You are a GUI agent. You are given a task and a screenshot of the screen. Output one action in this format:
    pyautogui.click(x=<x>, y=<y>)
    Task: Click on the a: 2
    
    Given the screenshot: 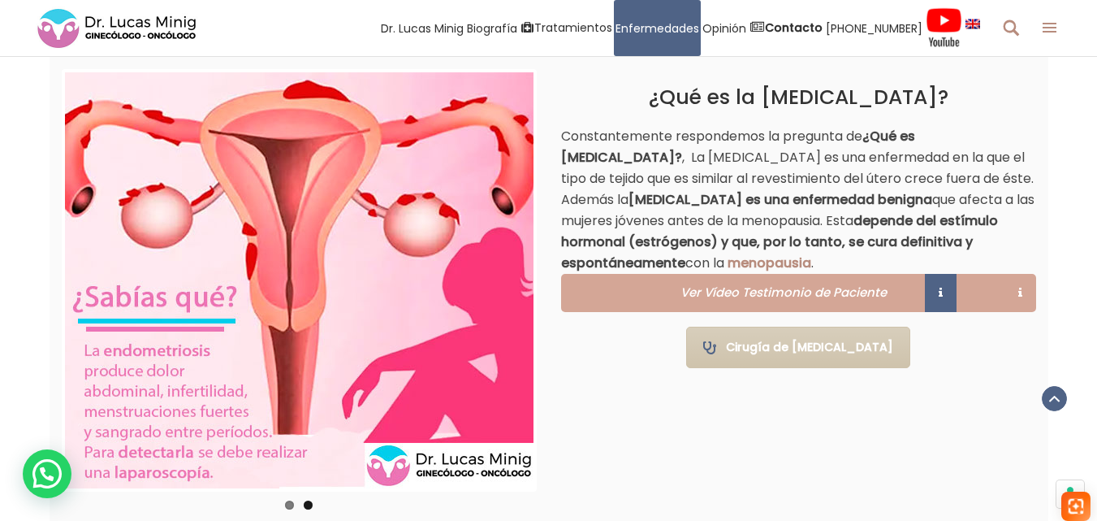 What is the action you would take?
    pyautogui.click(x=308, y=504)
    